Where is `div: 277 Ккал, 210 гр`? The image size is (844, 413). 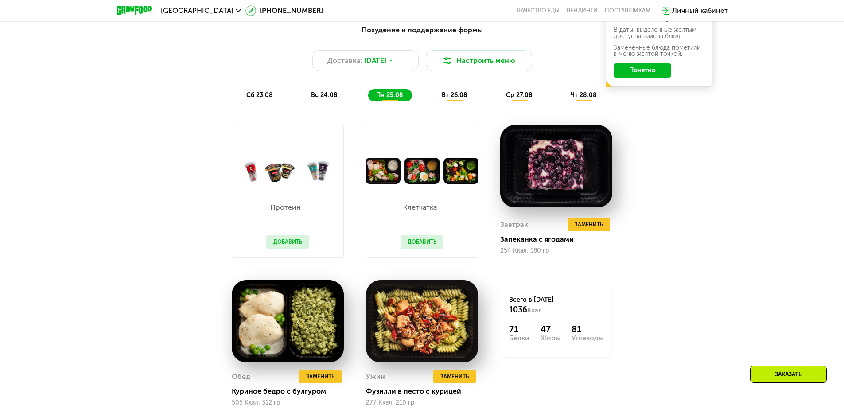
div: 277 Ккал, 210 гр is located at coordinates (422, 403).